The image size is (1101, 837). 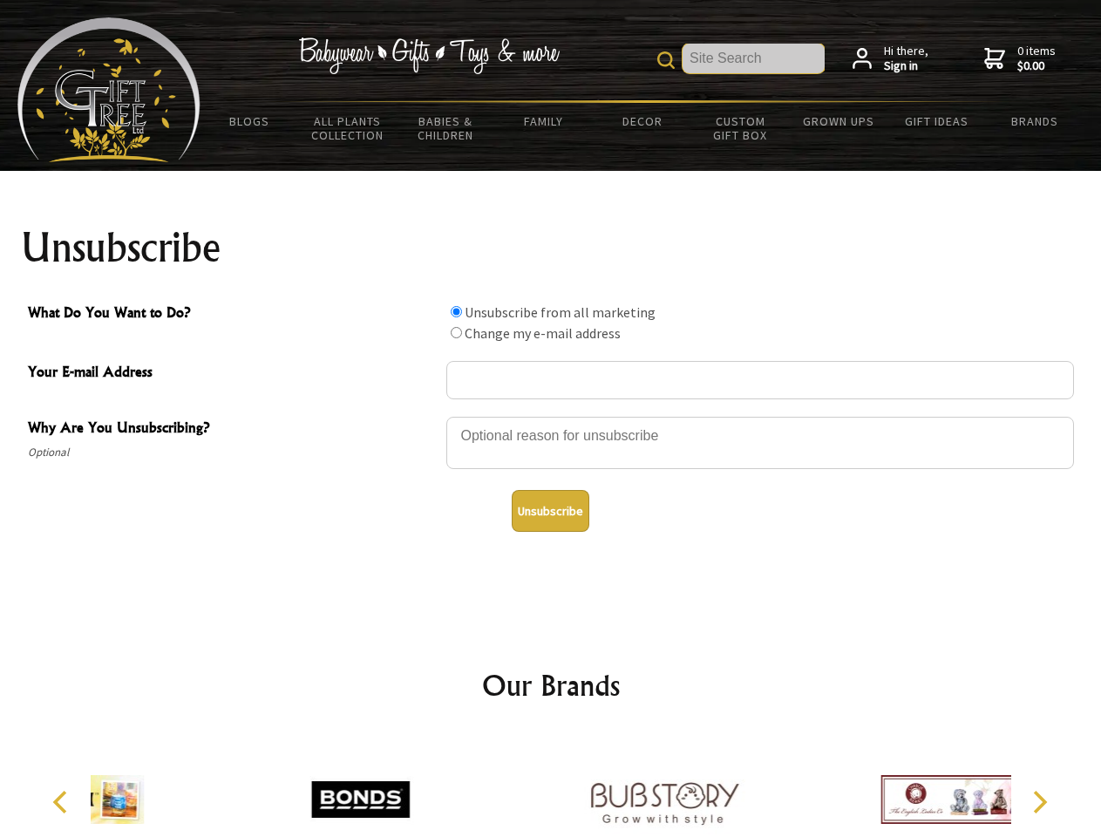 What do you see at coordinates (560, 312) in the screenshot?
I see `label: Unsubscribe from all marketing` at bounding box center [560, 312].